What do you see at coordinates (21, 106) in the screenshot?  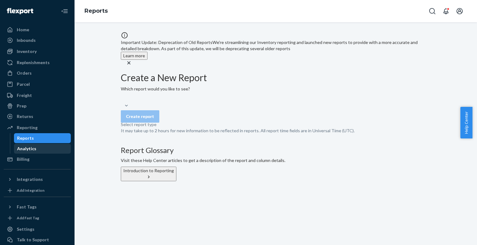 I see `div: Prep` at bounding box center [21, 106].